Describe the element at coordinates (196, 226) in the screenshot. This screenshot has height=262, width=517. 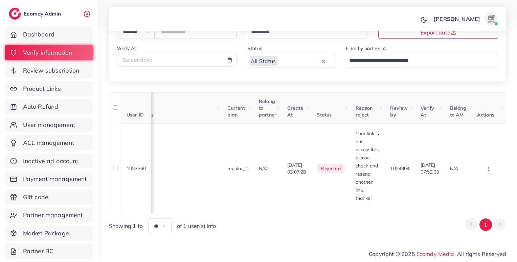
I see `span: of 1 user(s) info` at that location.